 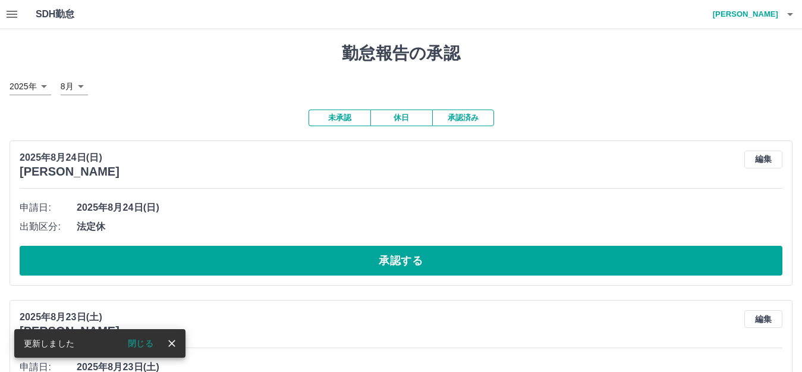 What do you see at coordinates (49, 343) in the screenshot?
I see `div: 更新しました` at bounding box center [49, 343].